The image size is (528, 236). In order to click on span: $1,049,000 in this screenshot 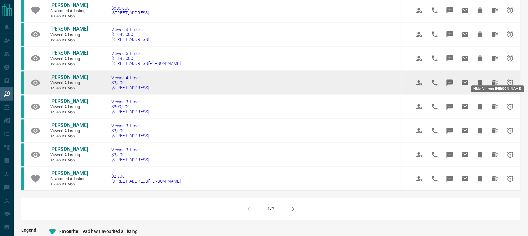, I will do `click(130, 35)`.